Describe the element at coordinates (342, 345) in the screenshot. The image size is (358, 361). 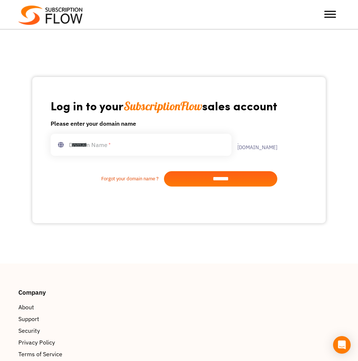
I see `div: Open Intercom Messenger` at that location.